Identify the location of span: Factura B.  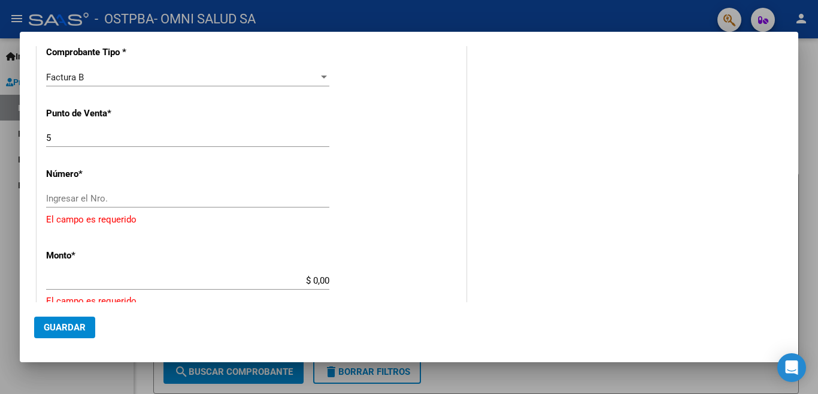
(65, 77).